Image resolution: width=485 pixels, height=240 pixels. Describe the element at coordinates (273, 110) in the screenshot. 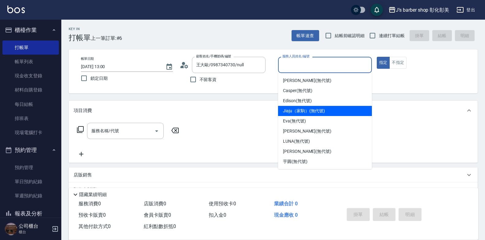

I see `div: 項目消費` at that location.